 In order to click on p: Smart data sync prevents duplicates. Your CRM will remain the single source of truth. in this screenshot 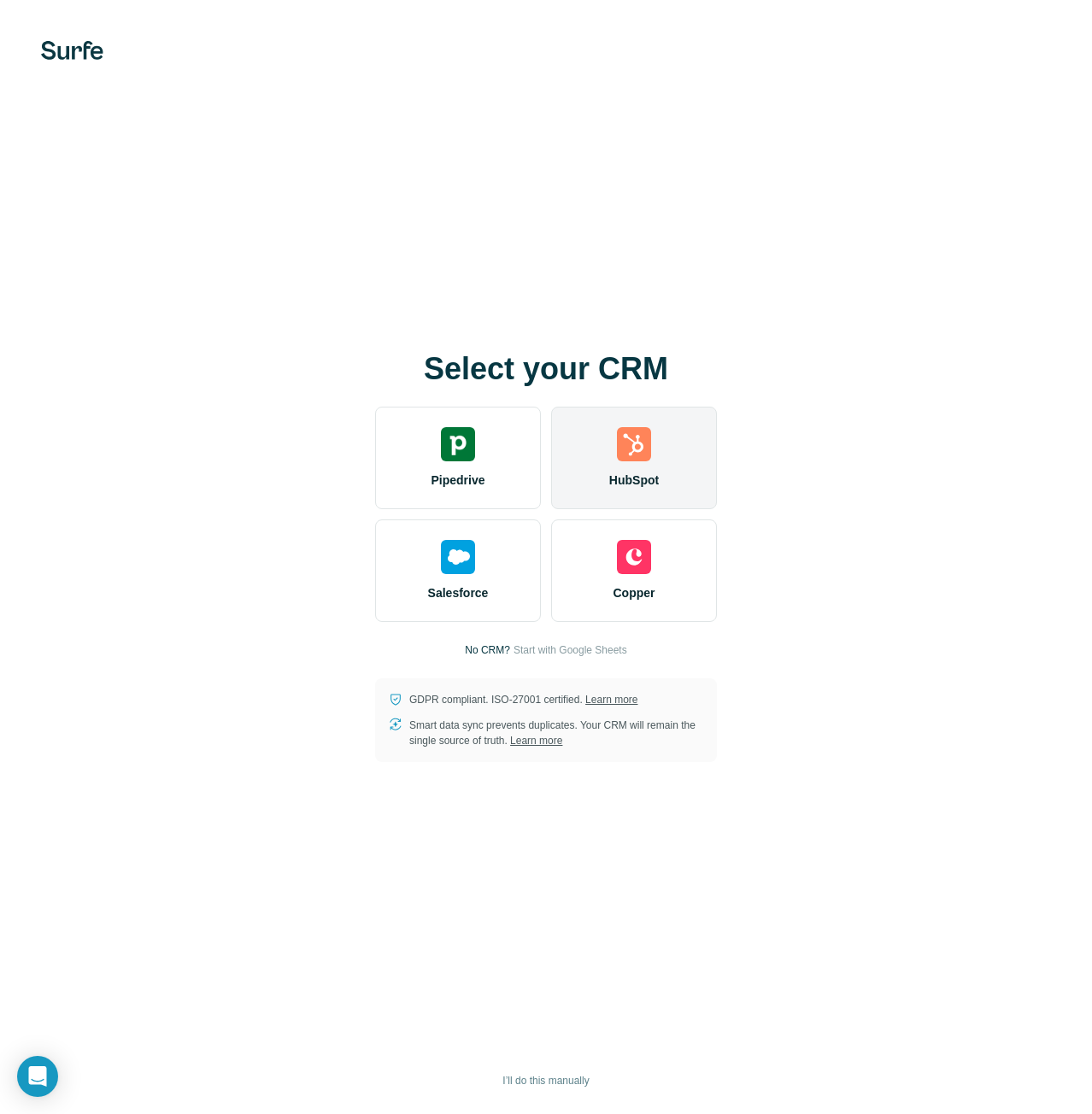, I will do `click(557, 733)`.